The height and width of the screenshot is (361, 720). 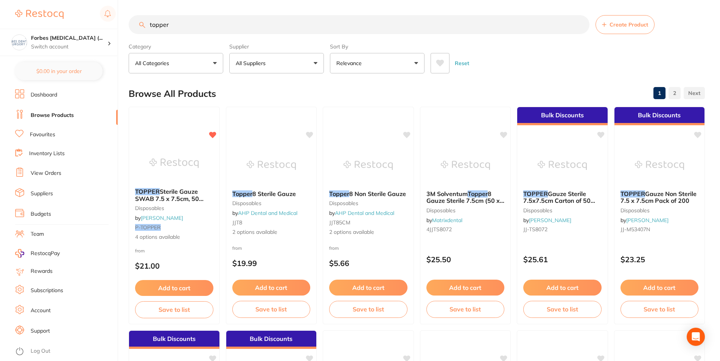 I want to click on span: Gauze Sterile 7.5x7.5cm Carton of 50 Packs of 2, so click(x=559, y=200).